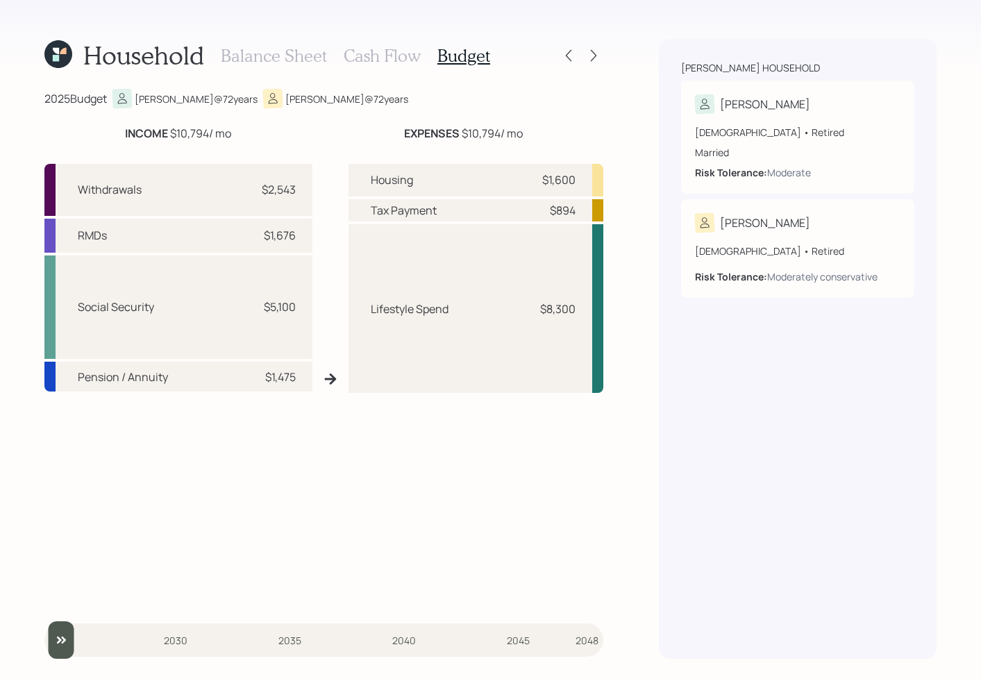 This screenshot has width=981, height=681. Describe the element at coordinates (278, 189) in the screenshot. I see `div: $2,543` at that location.